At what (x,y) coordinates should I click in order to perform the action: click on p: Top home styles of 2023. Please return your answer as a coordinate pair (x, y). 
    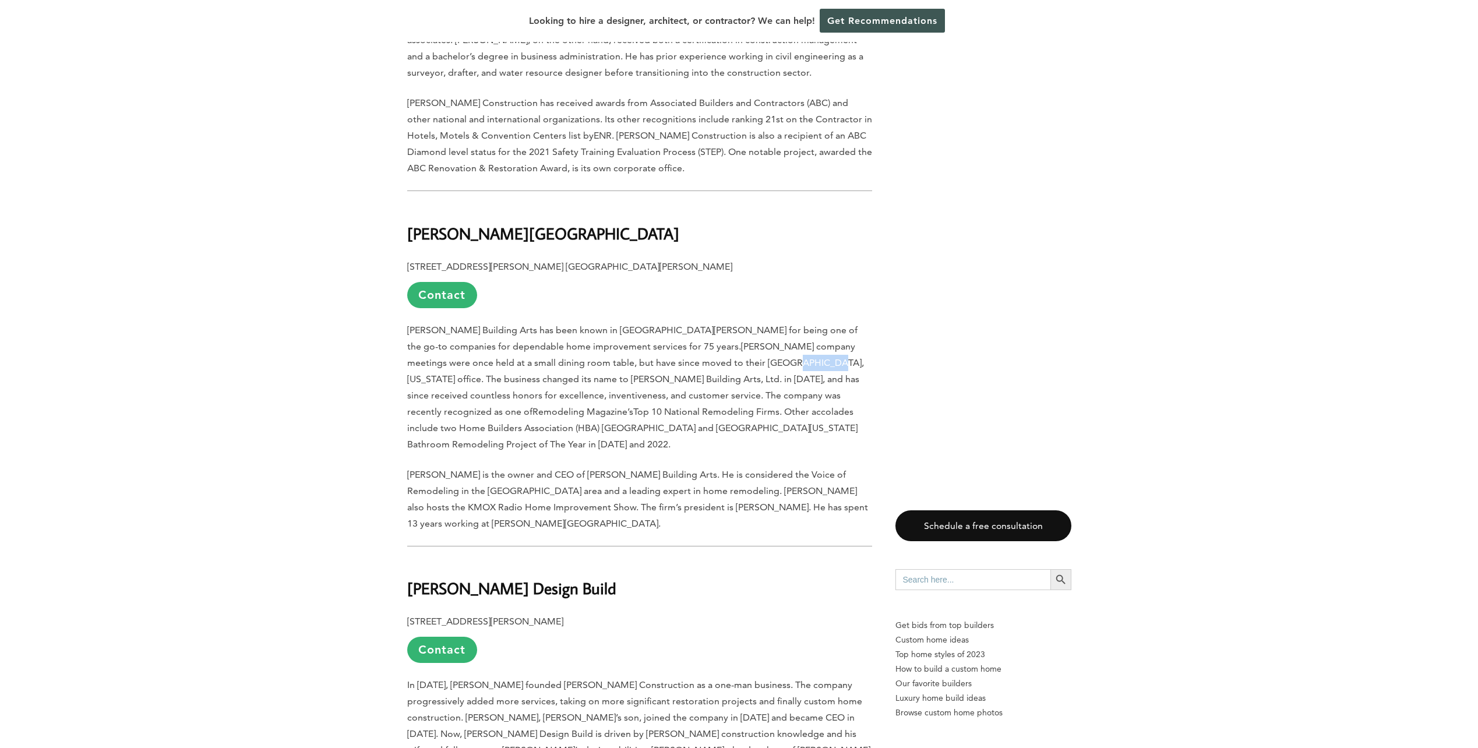
    Looking at the image, I should click on (983, 654).